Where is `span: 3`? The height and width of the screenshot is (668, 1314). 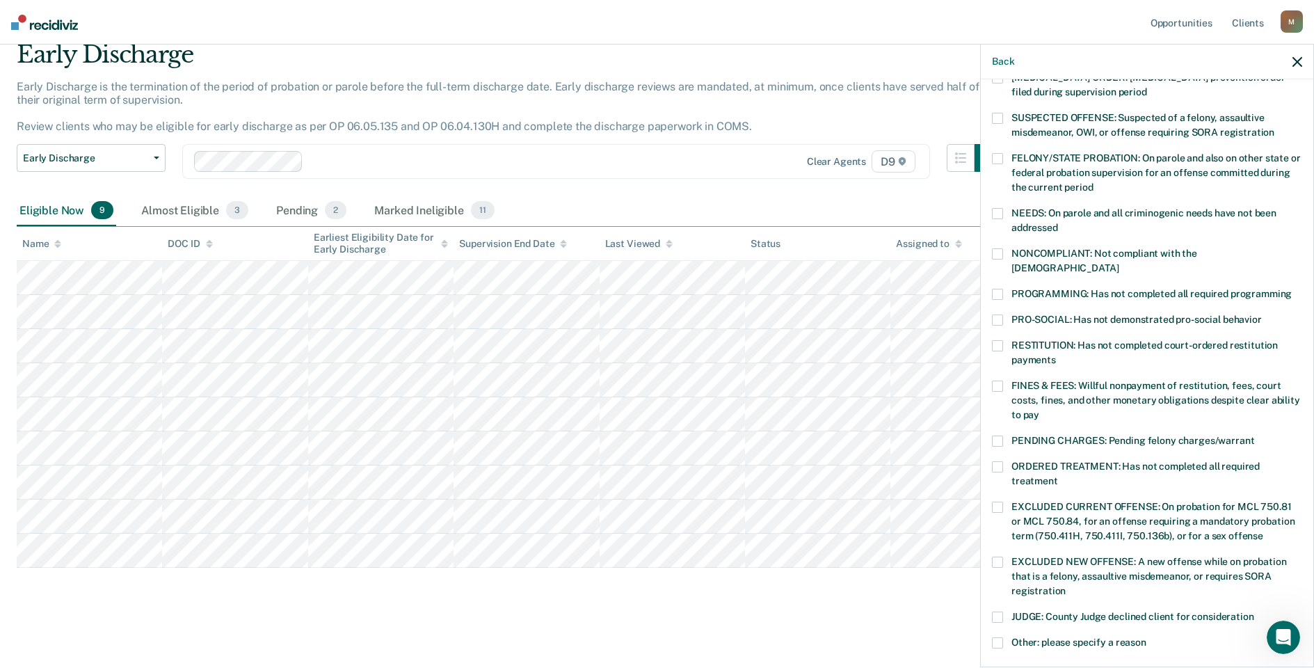 span: 3 is located at coordinates (237, 210).